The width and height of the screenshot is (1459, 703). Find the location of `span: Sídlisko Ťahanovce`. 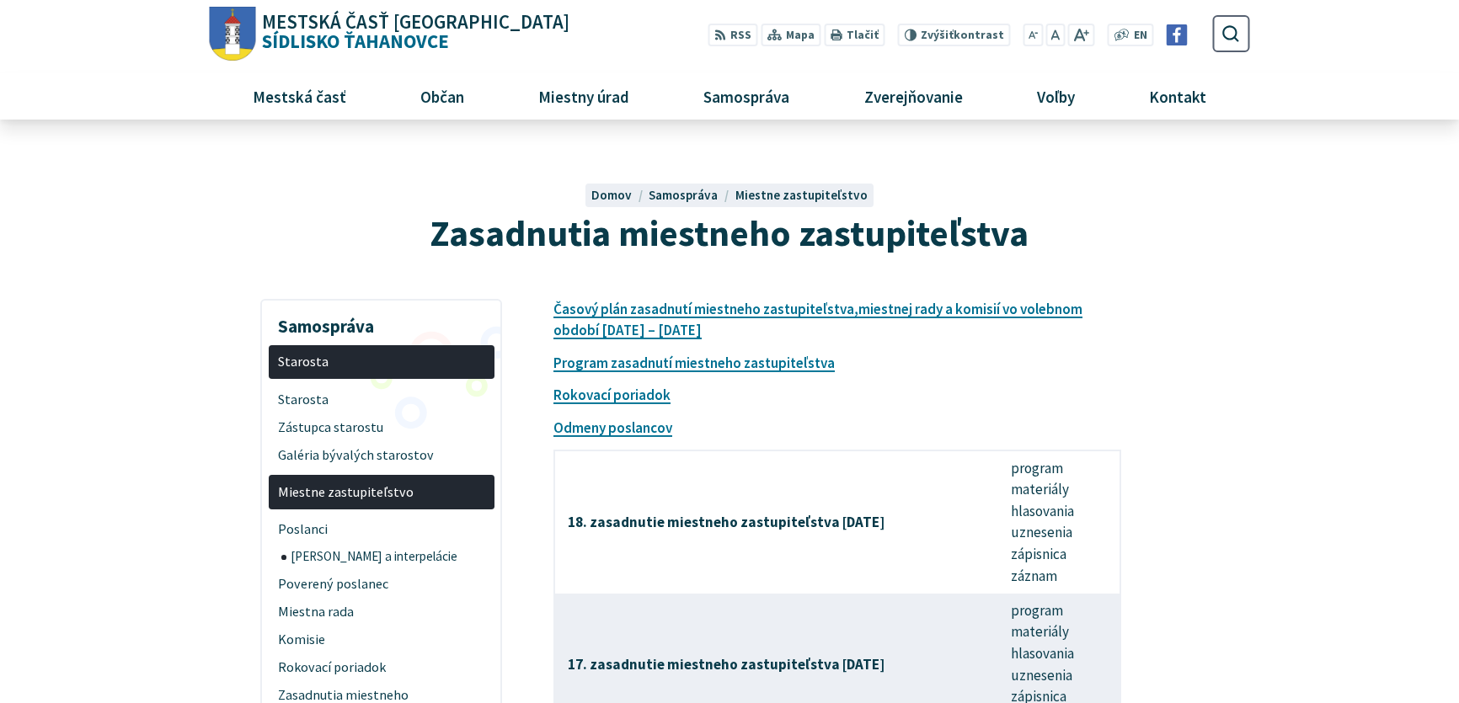

span: Sídlisko Ťahanovce is located at coordinates (412, 32).